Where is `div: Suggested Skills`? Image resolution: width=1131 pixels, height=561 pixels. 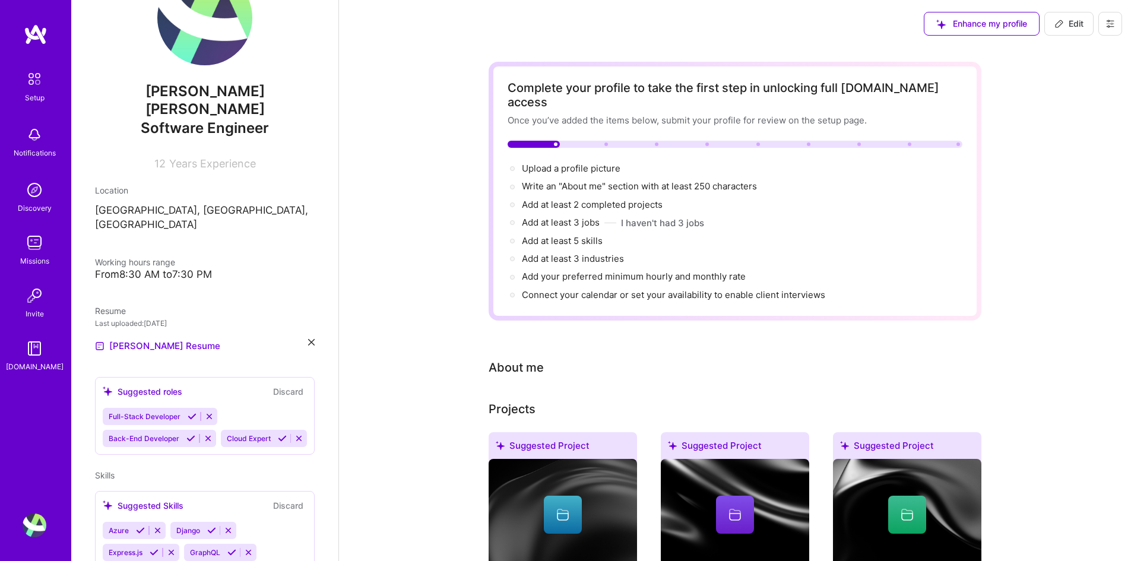
div: Suggested Skills is located at coordinates (143, 505).